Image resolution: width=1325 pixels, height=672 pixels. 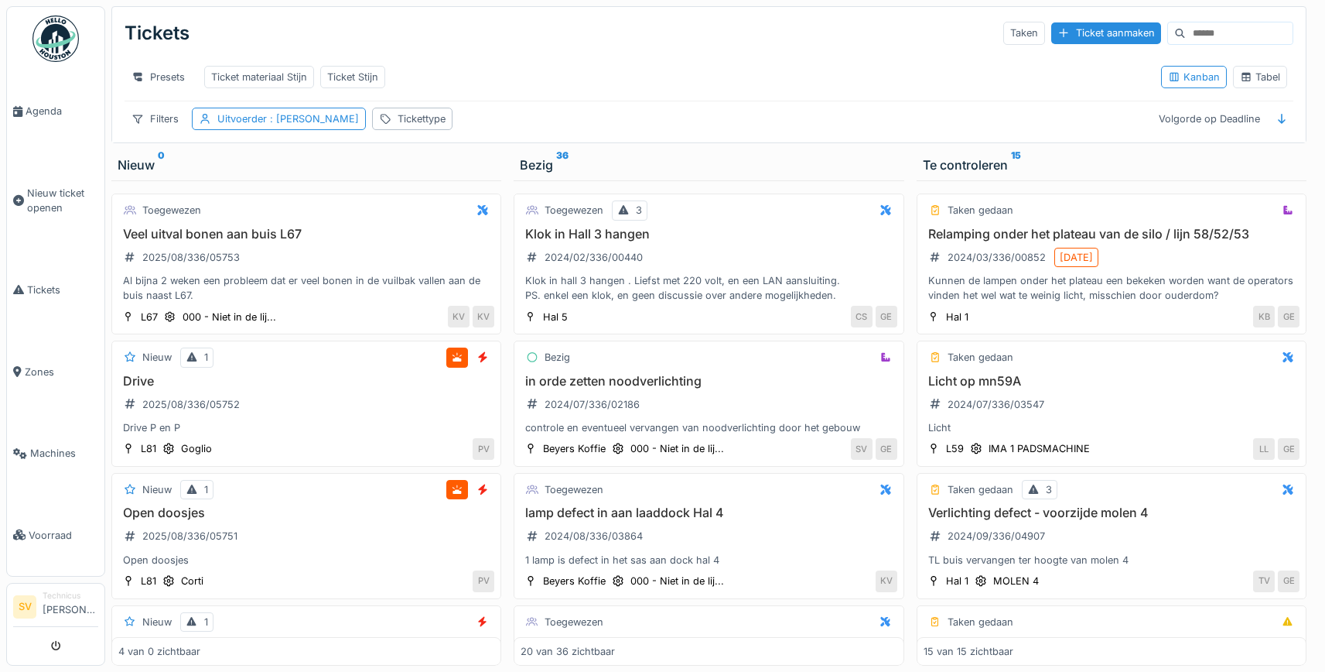 I want to click on h3: in orde zetten noodverlichting, so click(x=709, y=381).